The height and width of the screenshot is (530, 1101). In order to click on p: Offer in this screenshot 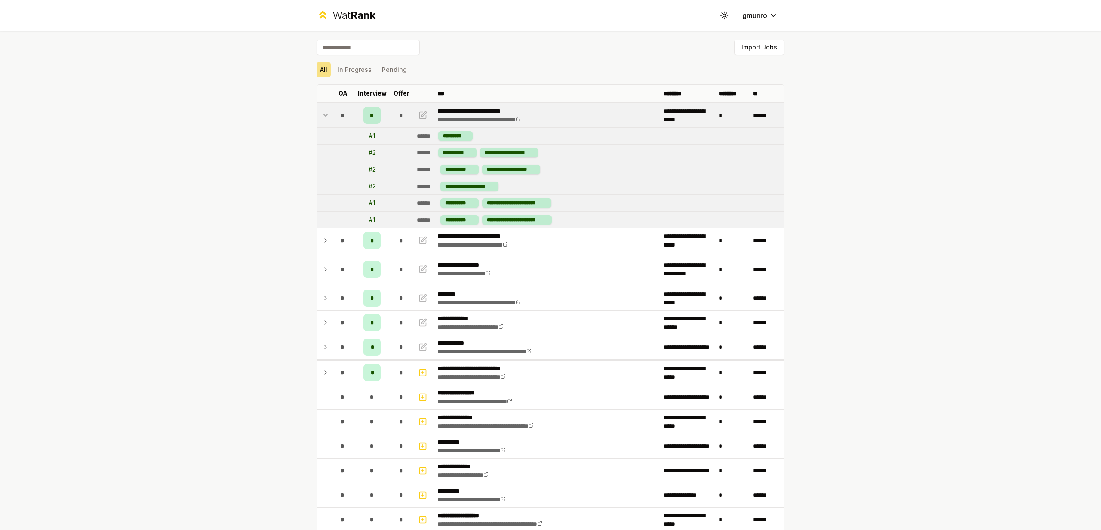, I will do `click(401, 93)`.